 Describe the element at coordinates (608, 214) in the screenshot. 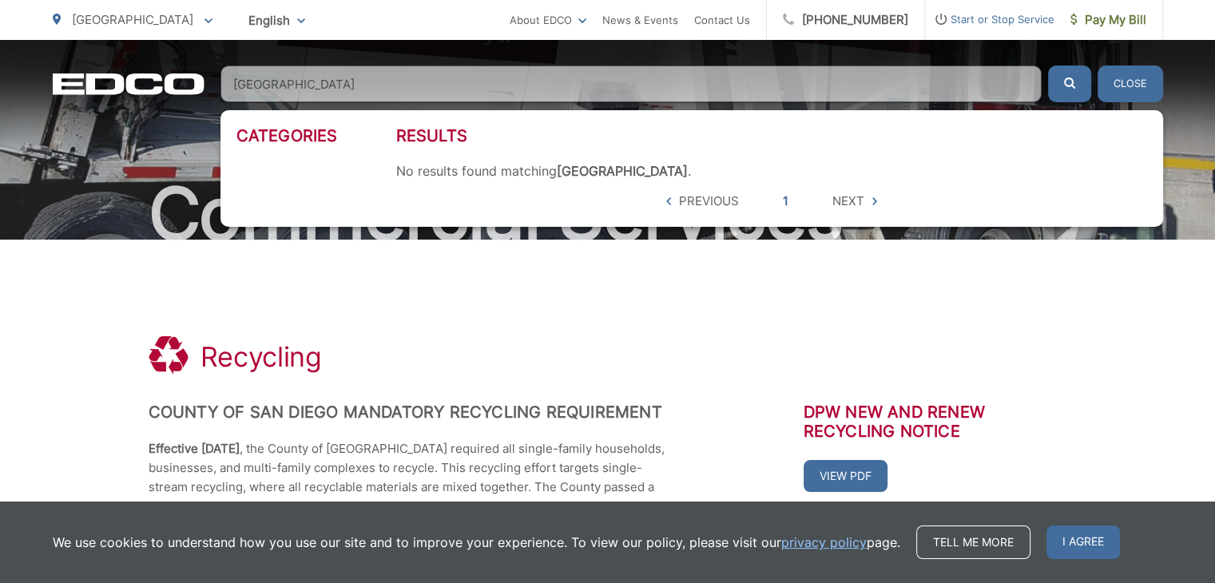

I see `h2: Commercial Services` at that location.